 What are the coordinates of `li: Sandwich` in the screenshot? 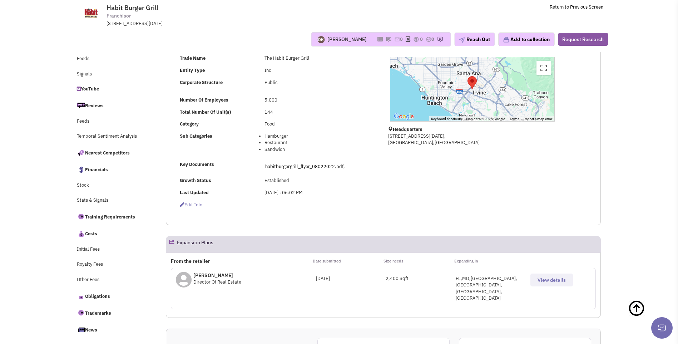 It's located at (319, 149).